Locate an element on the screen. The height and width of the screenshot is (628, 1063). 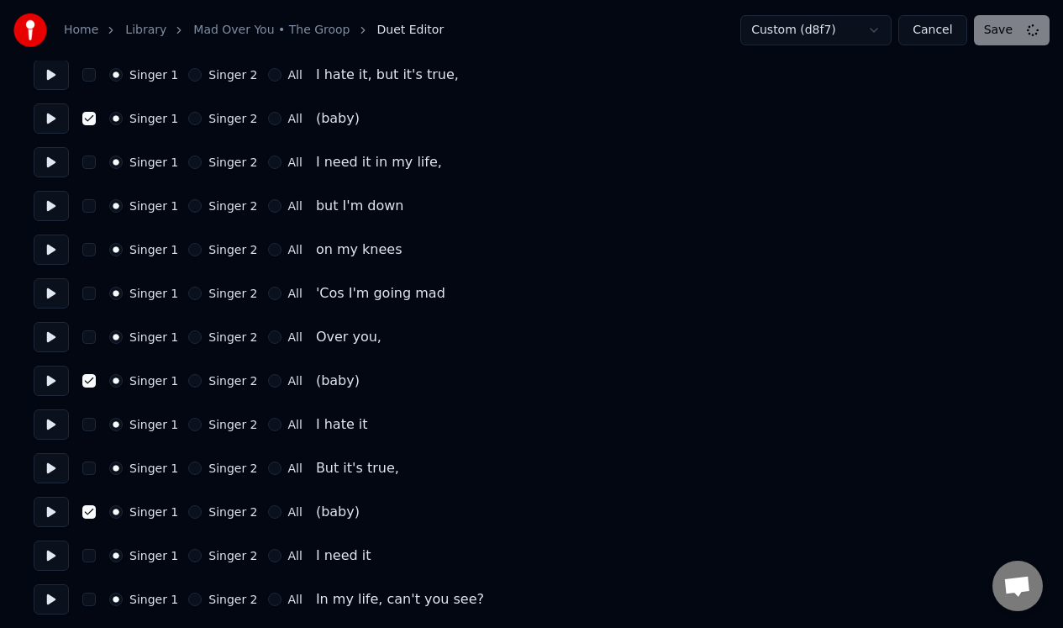
div: I hate it is located at coordinates (342, 424).